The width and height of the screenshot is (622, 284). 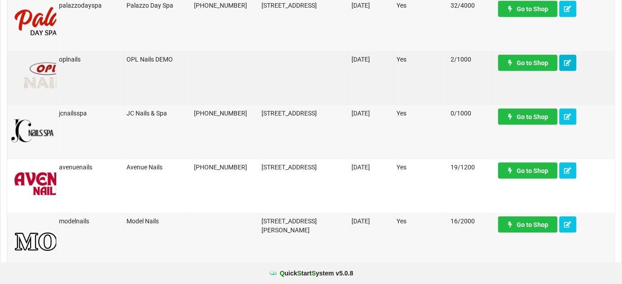 What do you see at coordinates (157, 59) in the screenshot?
I see `div: OPL Nails DEMO` at bounding box center [157, 59].